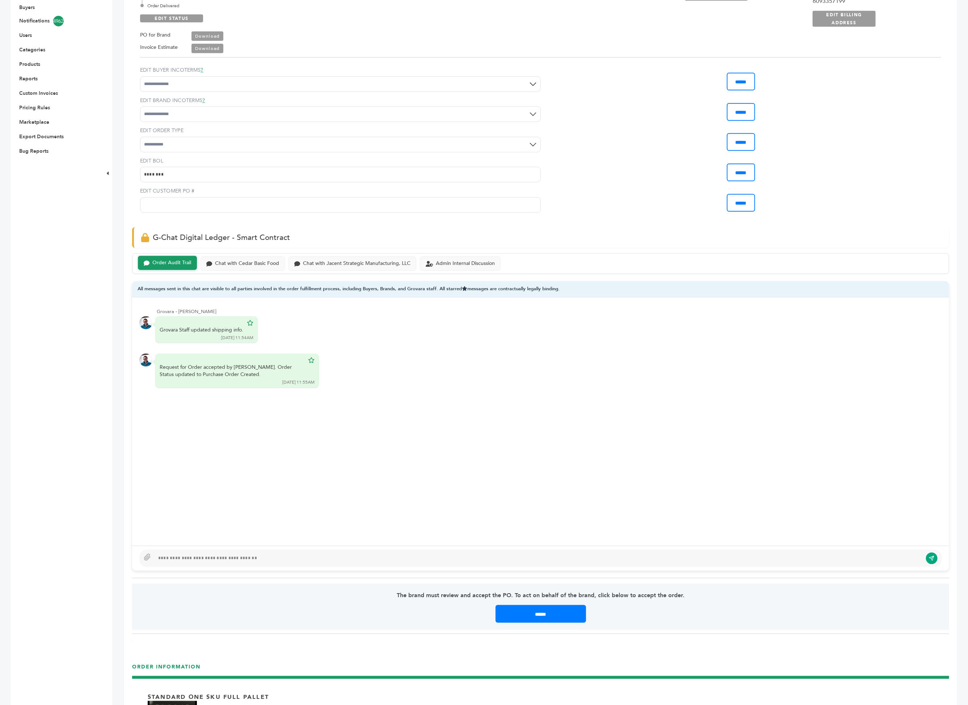 The width and height of the screenshot is (968, 705). Describe the element at coordinates (541, 596) in the screenshot. I see `p: The brand must review and accept the PO. To act on behalf of the brand, click below to accept the...` at that location.